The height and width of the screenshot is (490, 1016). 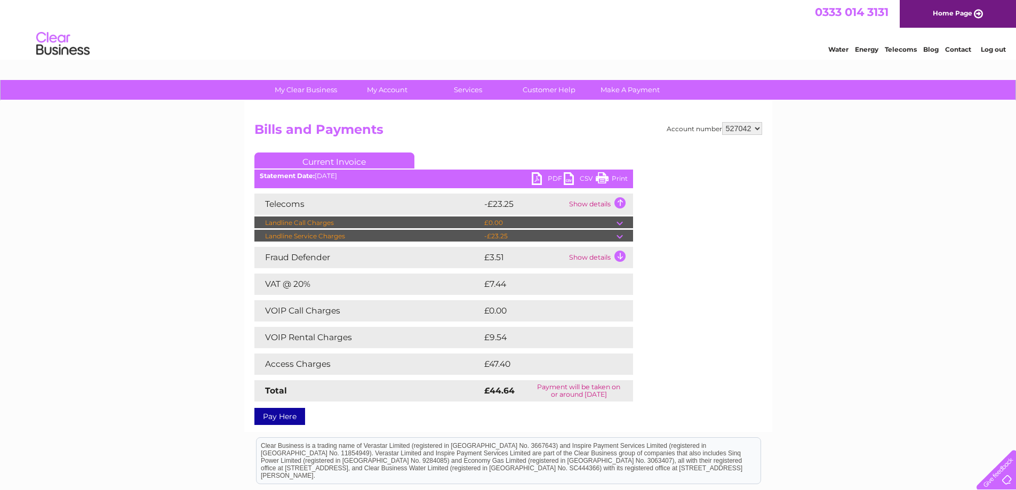 I want to click on span: 0333 014 3131, so click(x=851, y=12).